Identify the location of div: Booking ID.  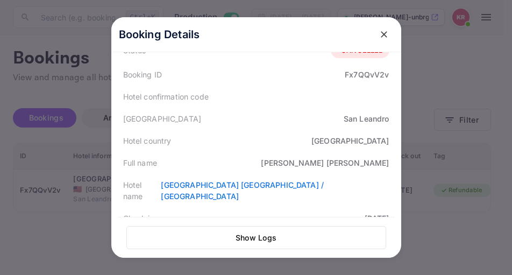
(142, 74).